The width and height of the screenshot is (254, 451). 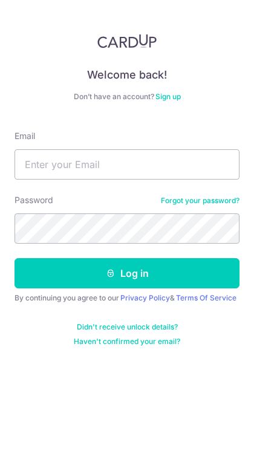 I want to click on a: Didn't receive unlock details?, so click(x=127, y=327).